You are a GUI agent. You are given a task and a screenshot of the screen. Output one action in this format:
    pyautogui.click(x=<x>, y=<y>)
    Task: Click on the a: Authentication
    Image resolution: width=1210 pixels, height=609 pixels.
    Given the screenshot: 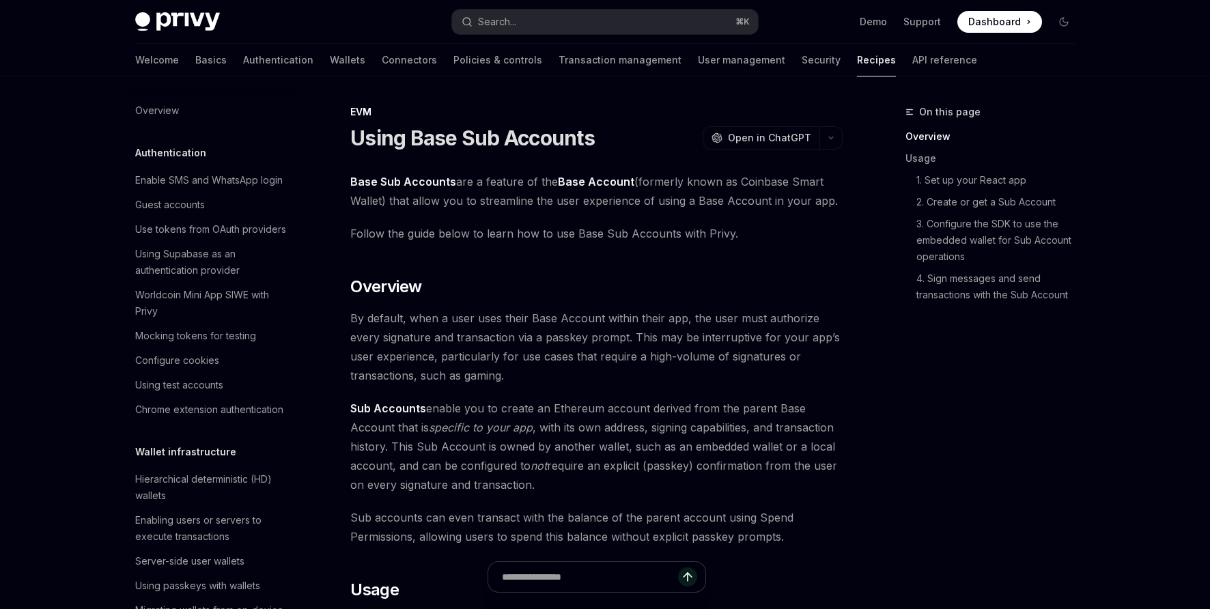 What is the action you would take?
    pyautogui.click(x=278, y=60)
    